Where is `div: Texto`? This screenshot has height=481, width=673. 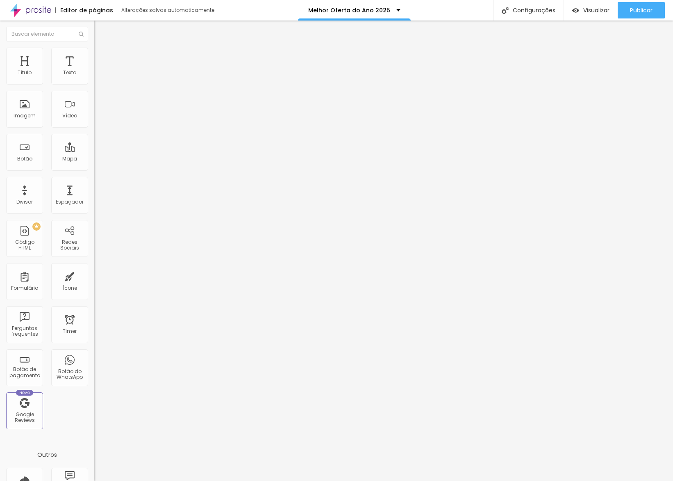 div: Texto is located at coordinates (70, 73).